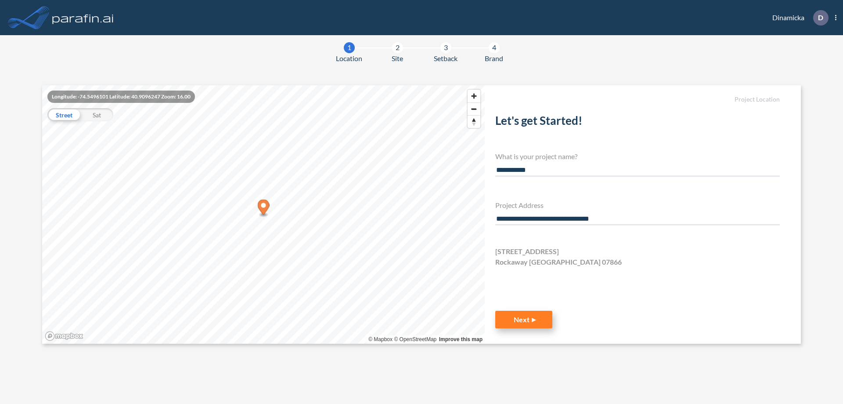 The width and height of the screenshot is (843, 404). I want to click on button: Zoom in, so click(474, 96).